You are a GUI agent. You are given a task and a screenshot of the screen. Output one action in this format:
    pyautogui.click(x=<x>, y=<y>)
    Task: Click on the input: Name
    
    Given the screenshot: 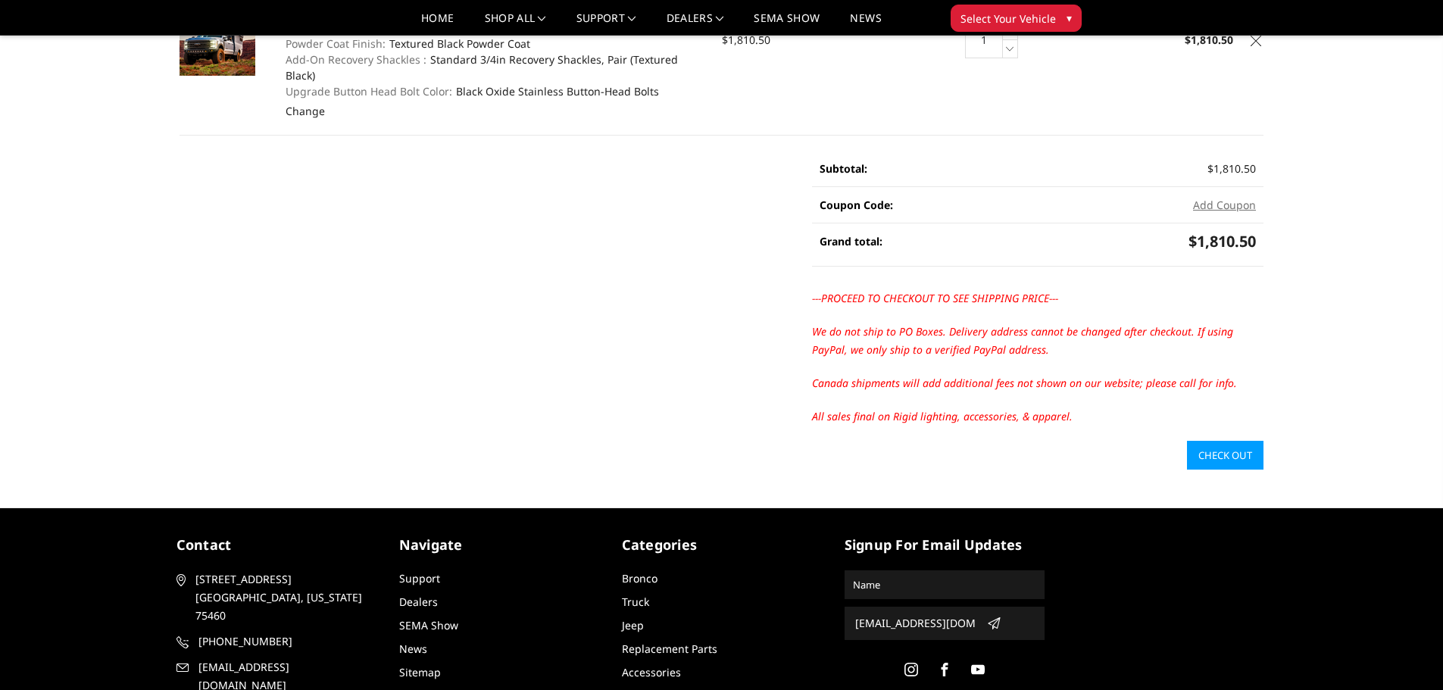 What is the action you would take?
    pyautogui.click(x=944, y=585)
    